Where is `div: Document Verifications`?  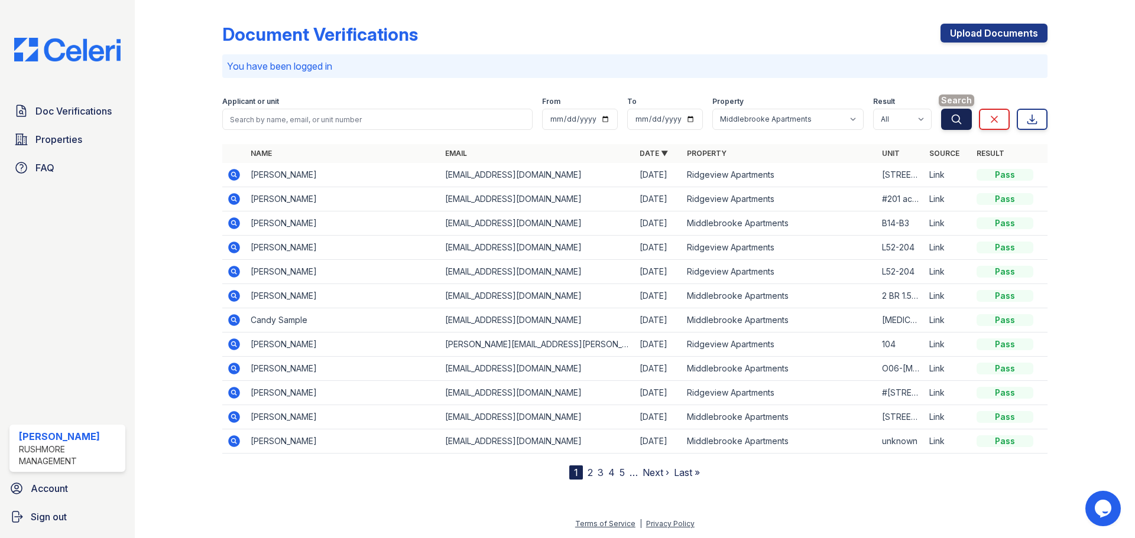
div: Document Verifications is located at coordinates (320, 34).